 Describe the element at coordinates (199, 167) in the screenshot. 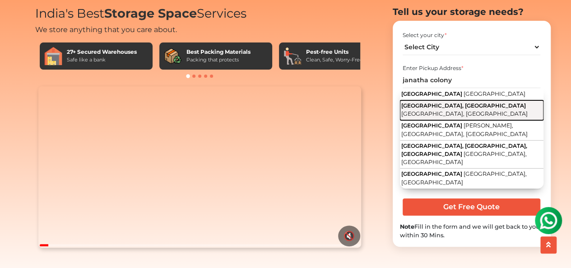

I see `video: Your browser does not support the video tag.` at that location.